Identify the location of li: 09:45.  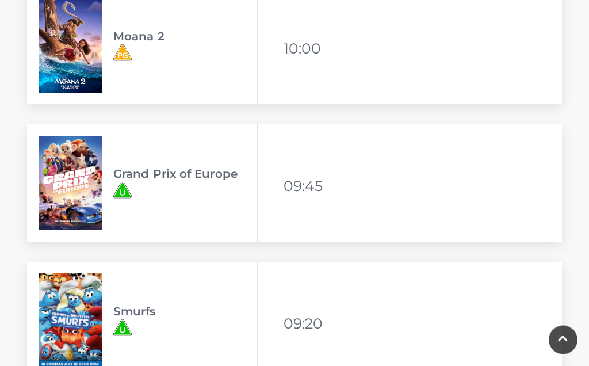
(304, 186).